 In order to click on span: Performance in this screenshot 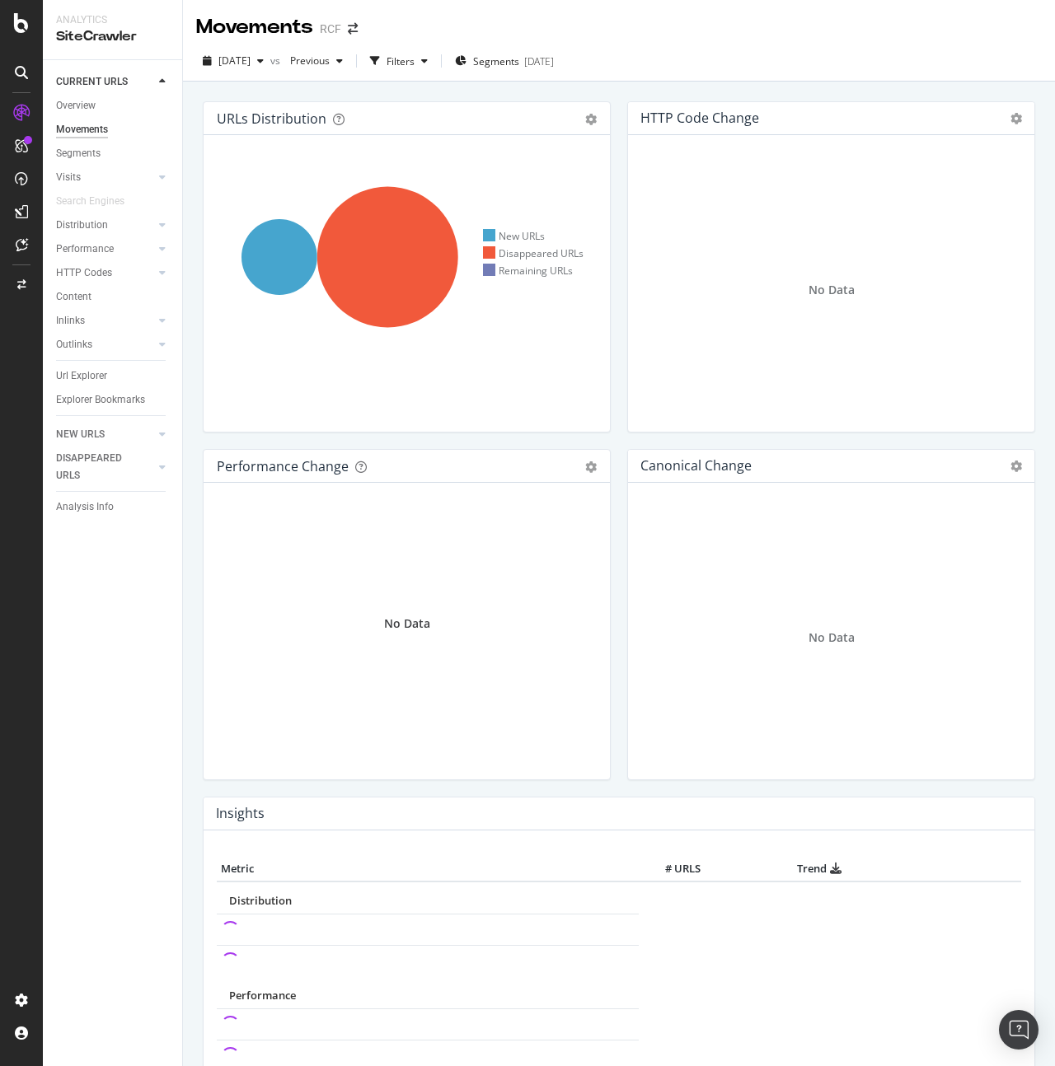, I will do `click(262, 995)`.